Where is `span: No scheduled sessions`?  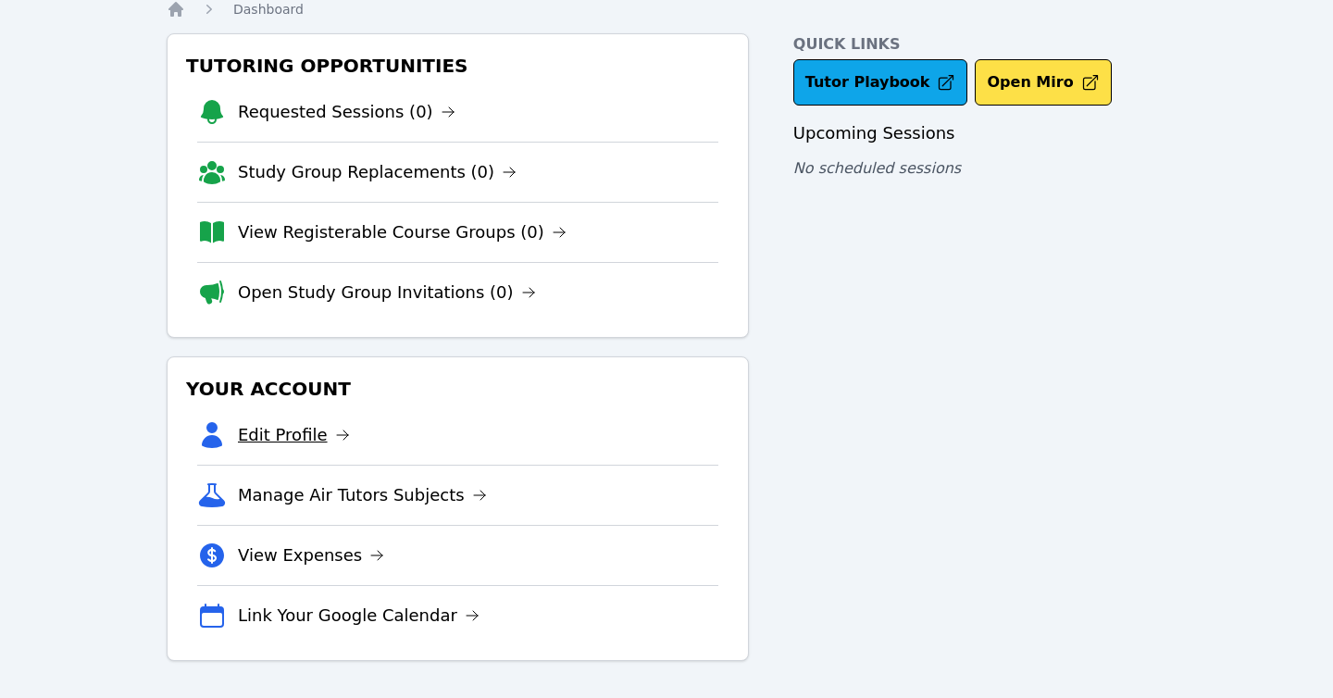 span: No scheduled sessions is located at coordinates (876, 167).